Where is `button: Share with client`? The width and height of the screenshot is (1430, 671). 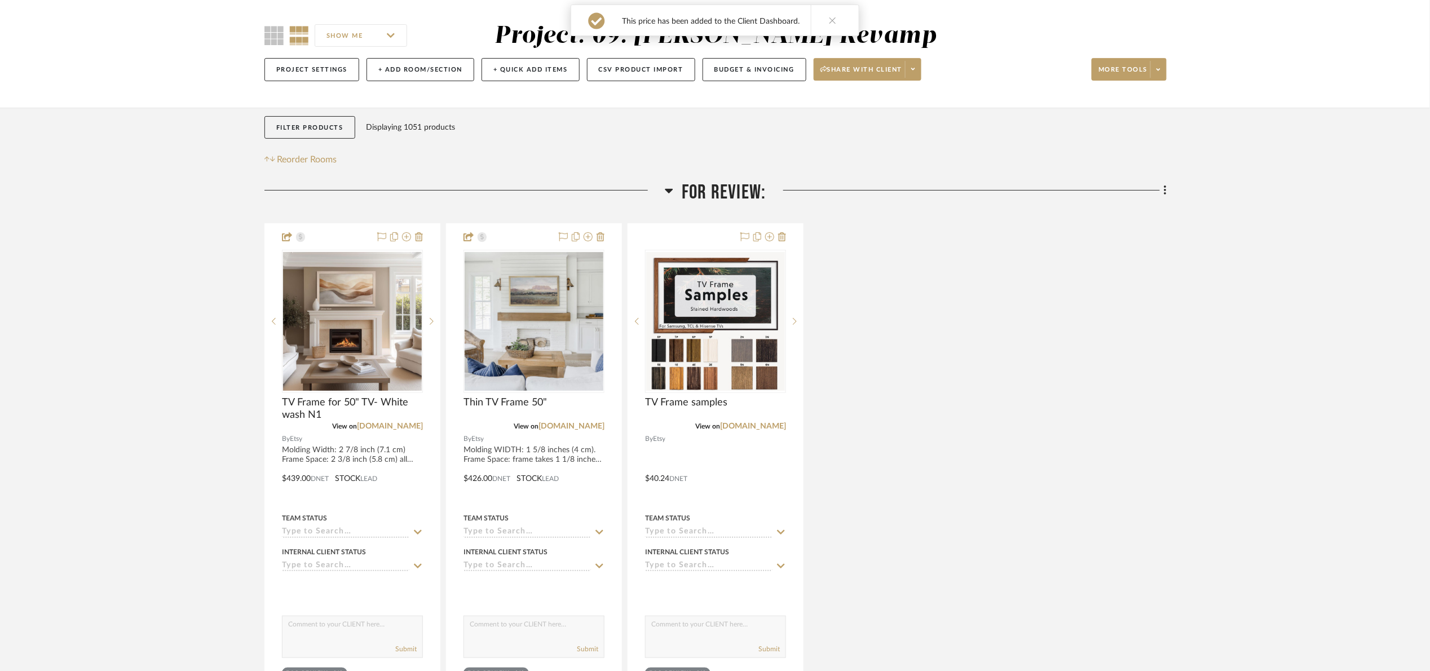
button: Share with client is located at coordinates (868, 69).